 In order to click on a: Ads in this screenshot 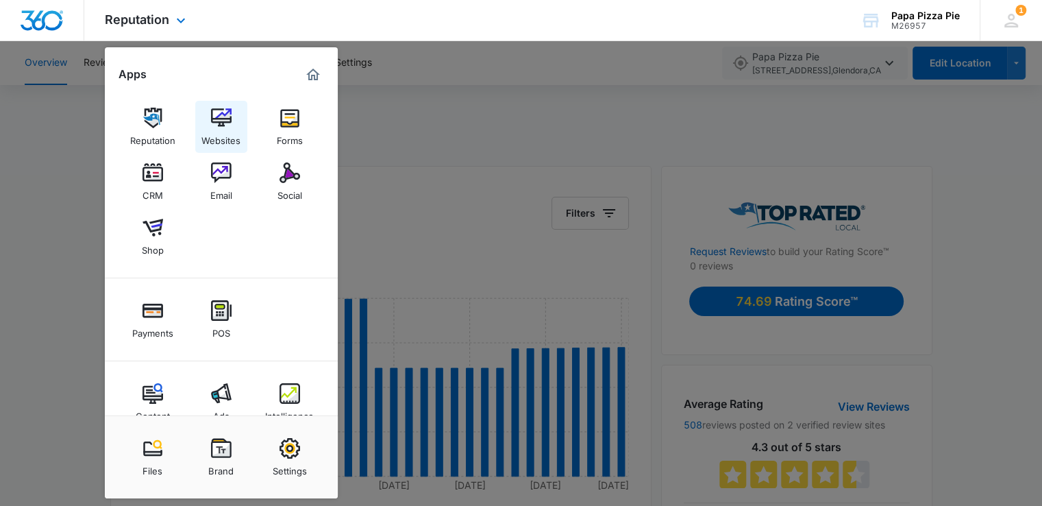, I will do `click(221, 402)`.